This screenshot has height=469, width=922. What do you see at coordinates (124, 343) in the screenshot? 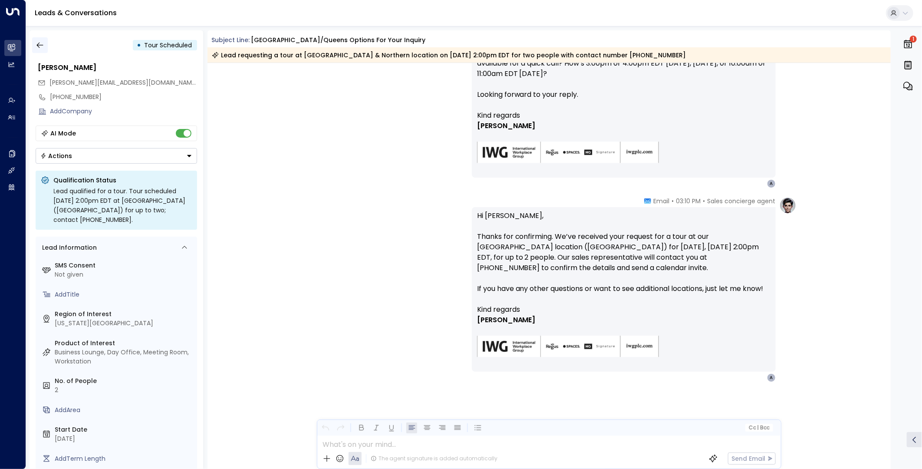
I see `label: Product of Interest` at bounding box center [124, 343].